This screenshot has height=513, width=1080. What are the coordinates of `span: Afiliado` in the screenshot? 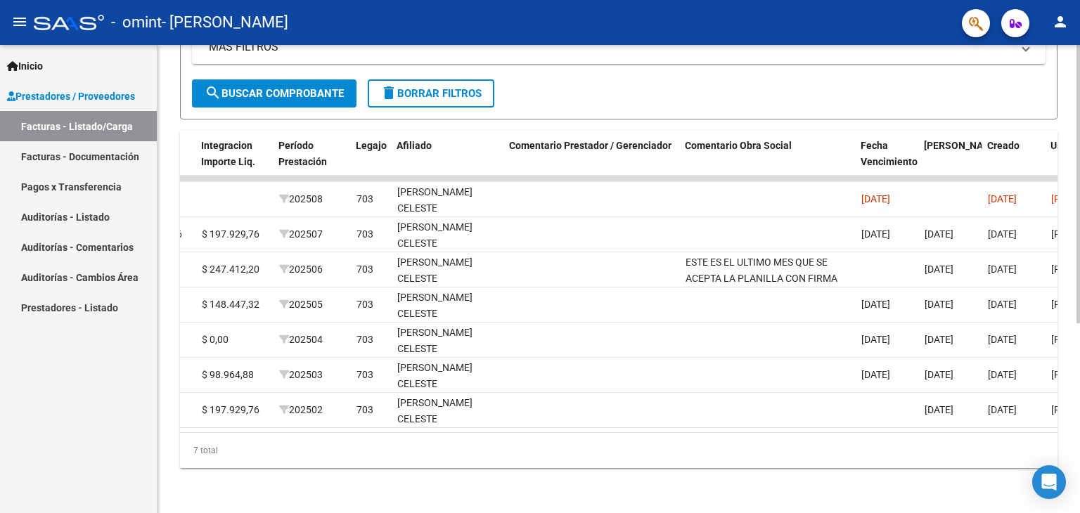 It's located at (414, 145).